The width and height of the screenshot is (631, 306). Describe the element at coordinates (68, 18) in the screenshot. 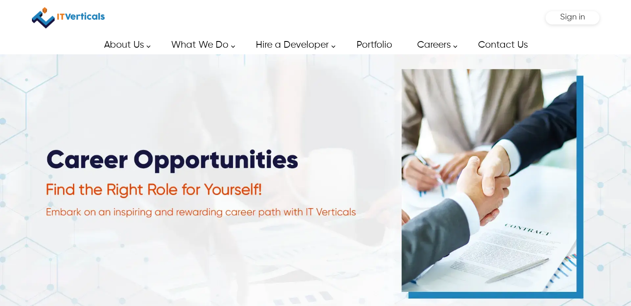

I see `img: IT Verticals Inc` at that location.